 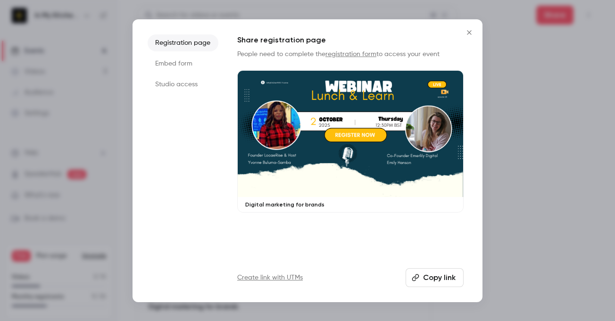 What do you see at coordinates (469, 33) in the screenshot?
I see `button: Close` at bounding box center [469, 33].